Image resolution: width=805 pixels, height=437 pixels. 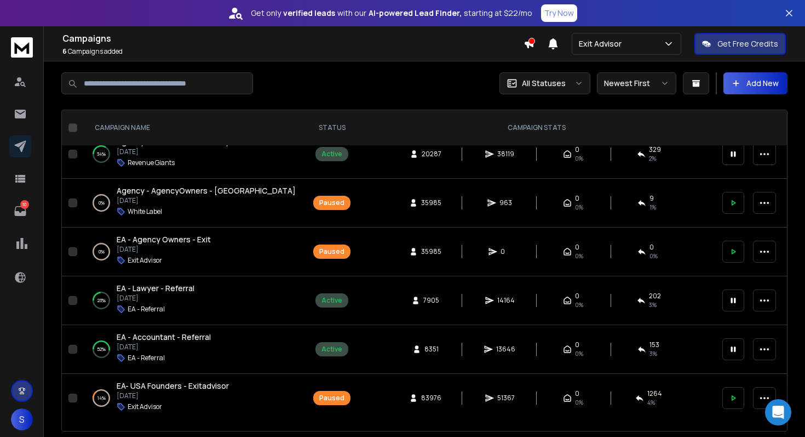 What do you see at coordinates (431, 300) in the screenshot?
I see `span: 7905` at bounding box center [431, 300].